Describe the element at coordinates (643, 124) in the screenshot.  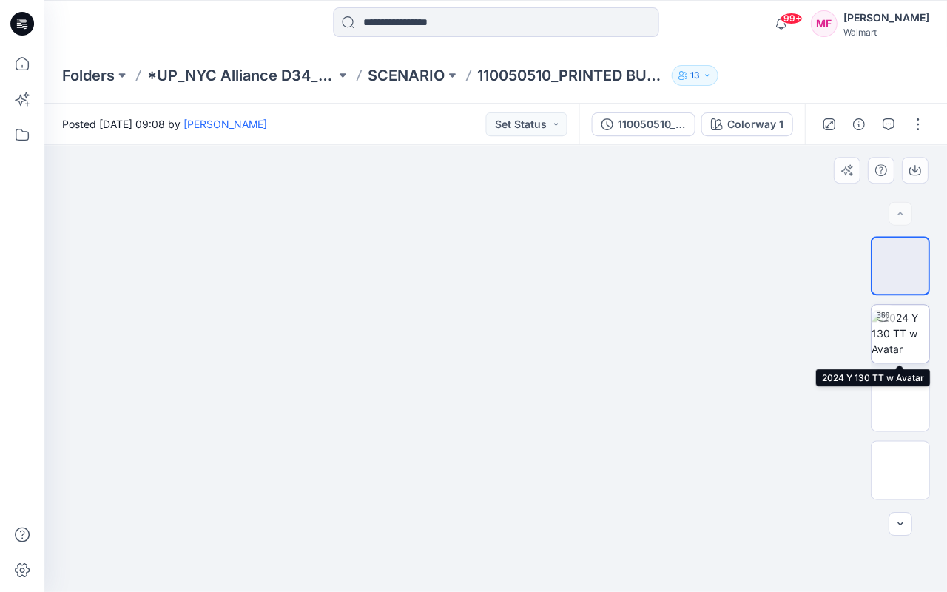
I see `button: 110050510_PRINTED BUTTON FRONT CARDIGAN` at that location.